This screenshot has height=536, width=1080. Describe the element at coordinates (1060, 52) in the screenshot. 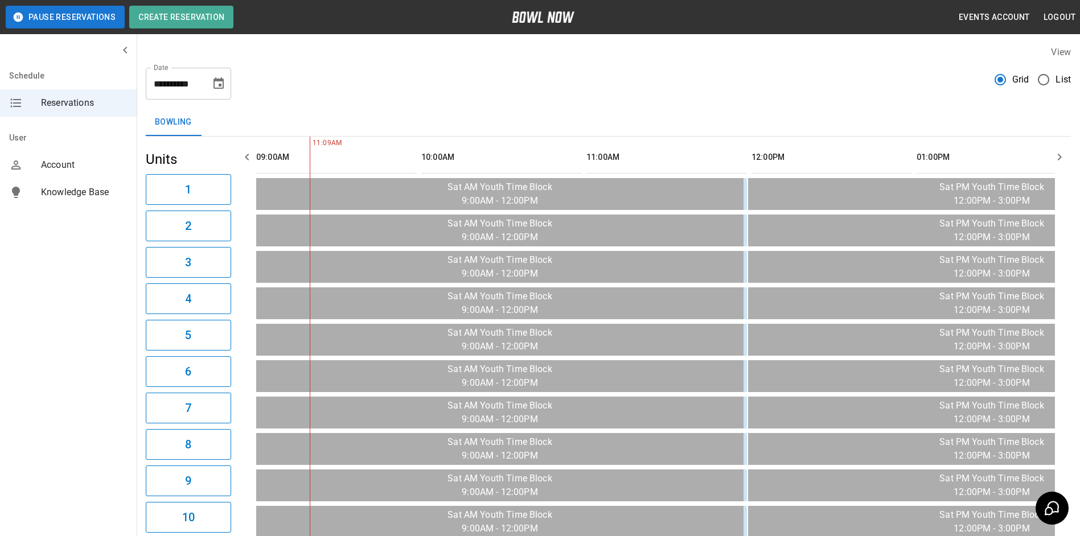

I see `label: View` at that location.